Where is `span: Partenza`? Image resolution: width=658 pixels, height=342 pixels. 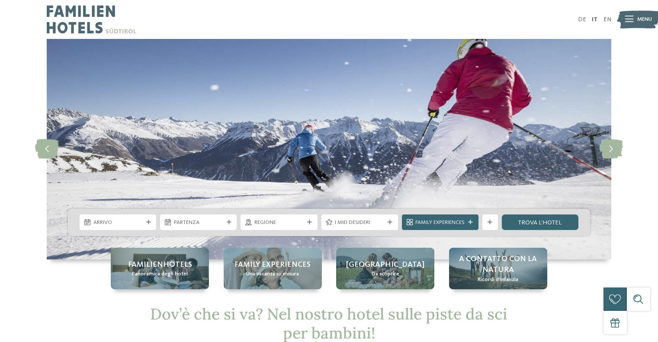 span: Partenza is located at coordinates (199, 223).